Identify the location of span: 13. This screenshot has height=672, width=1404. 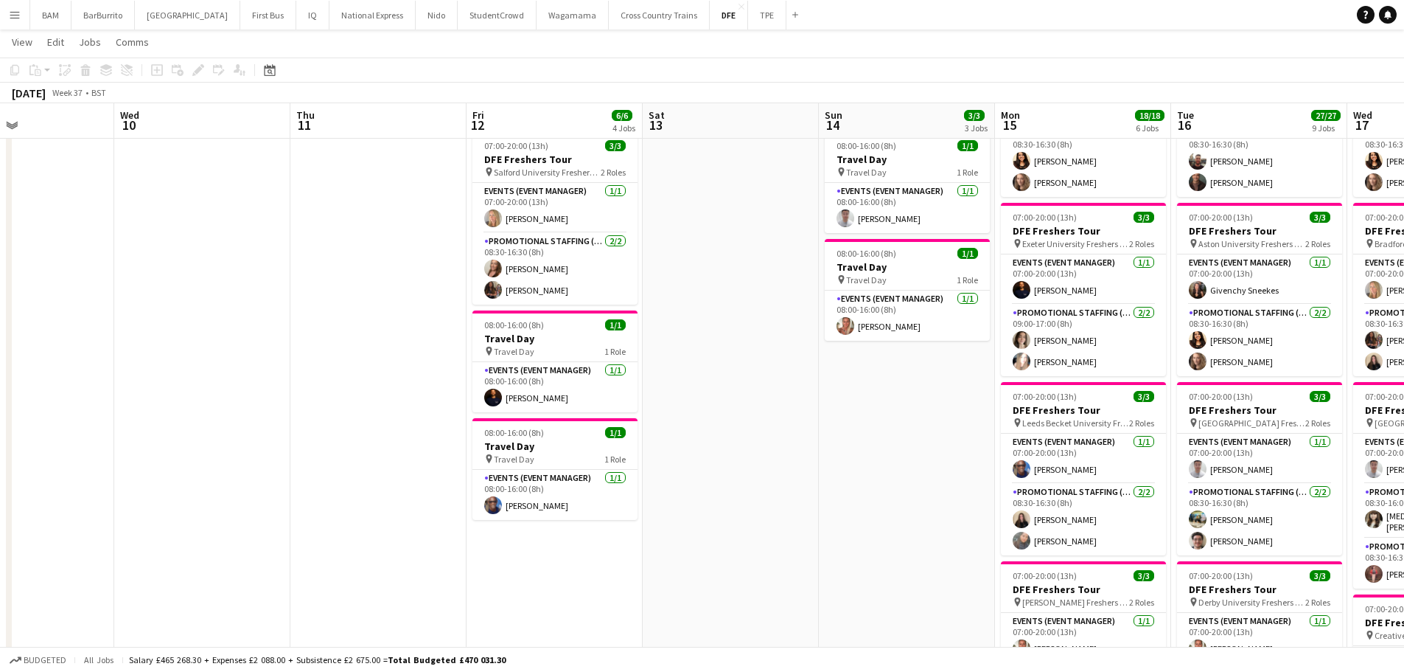
(655, 125).